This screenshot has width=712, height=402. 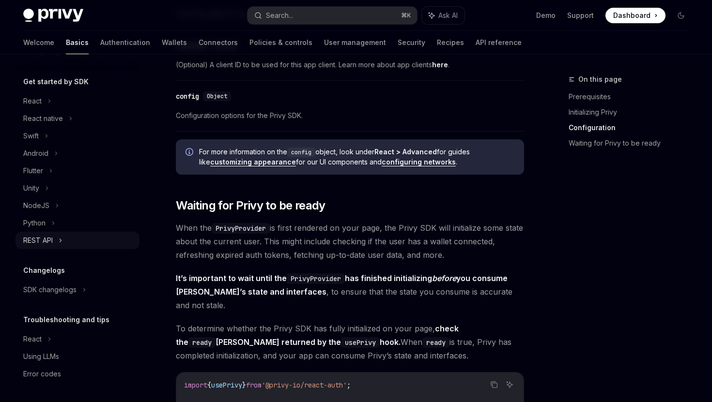 I want to click on a: Authentication, so click(x=125, y=43).